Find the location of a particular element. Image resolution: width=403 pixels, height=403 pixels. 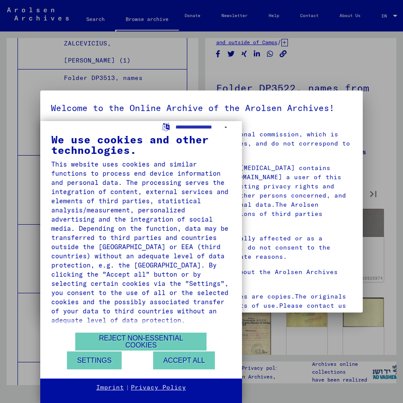

button: Settings is located at coordinates (94, 360).